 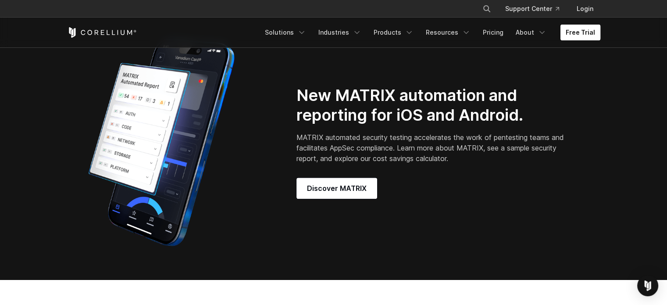 I want to click on a: Login, so click(x=585, y=9).